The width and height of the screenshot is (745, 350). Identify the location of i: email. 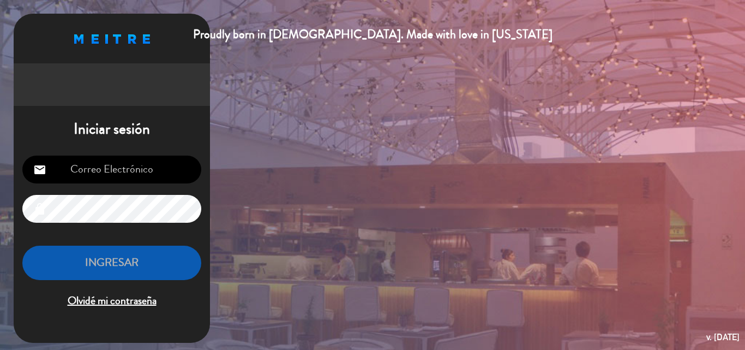
(40, 170).